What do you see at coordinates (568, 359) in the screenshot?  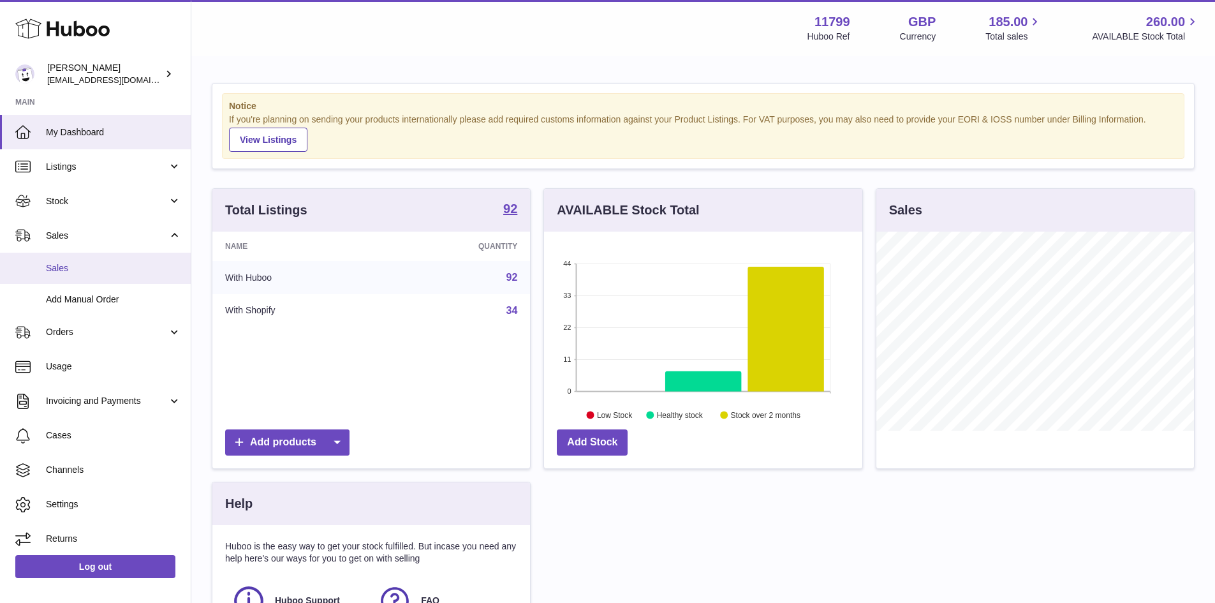 I see `text: 11` at bounding box center [568, 359].